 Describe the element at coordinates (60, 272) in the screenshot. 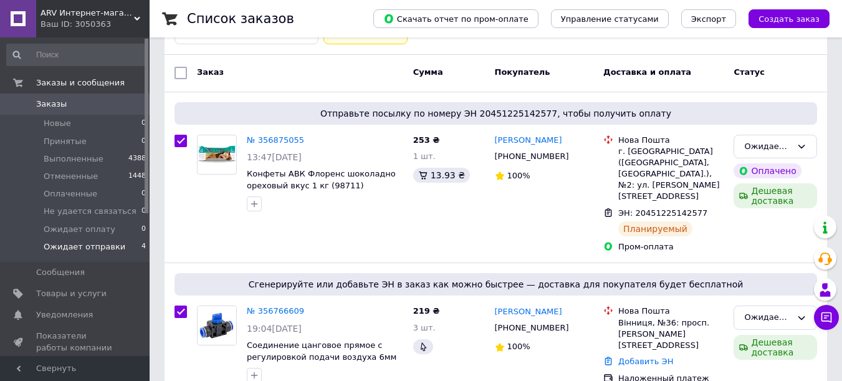

I see `span: Сообщения` at that location.